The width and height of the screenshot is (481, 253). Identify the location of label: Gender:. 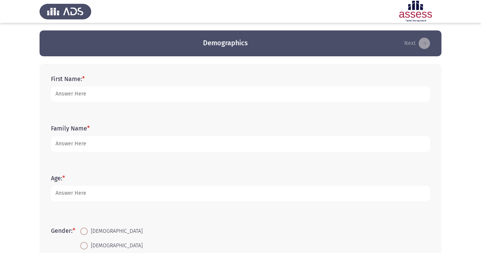
(63, 231).